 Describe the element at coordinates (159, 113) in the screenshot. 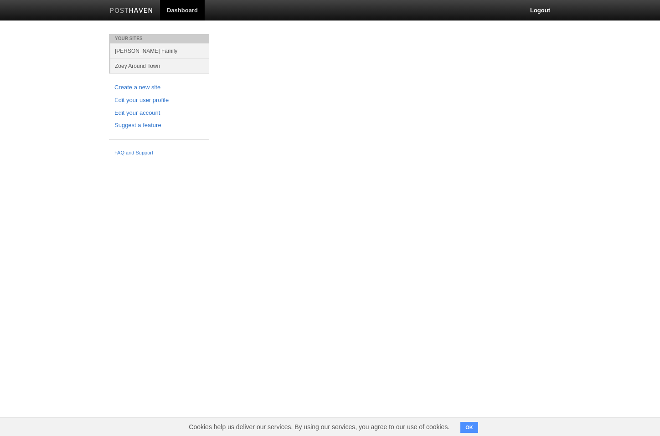

I see `a: Edit your account` at that location.